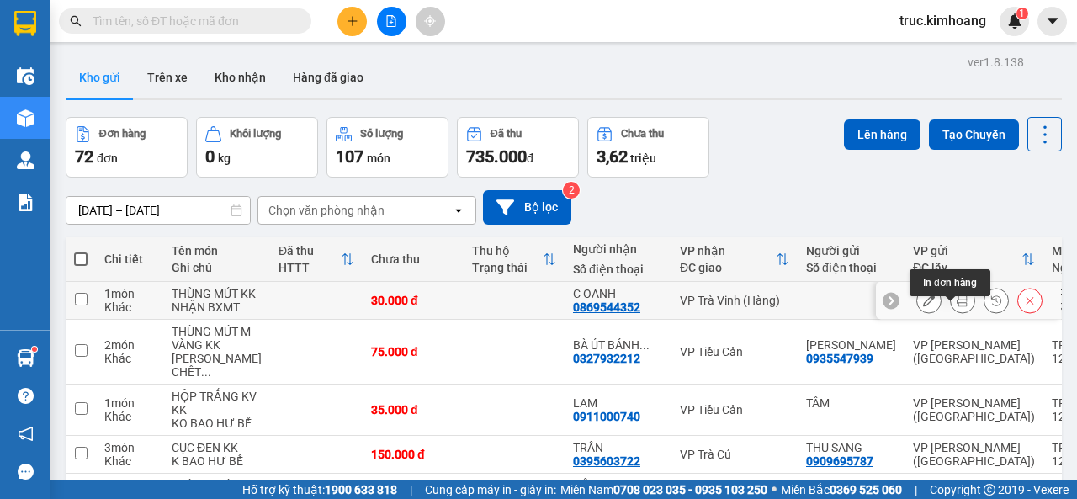 The image size is (1077, 499). Describe the element at coordinates (413, 352) in the screenshot. I see `div: 75.000 đ` at that location.